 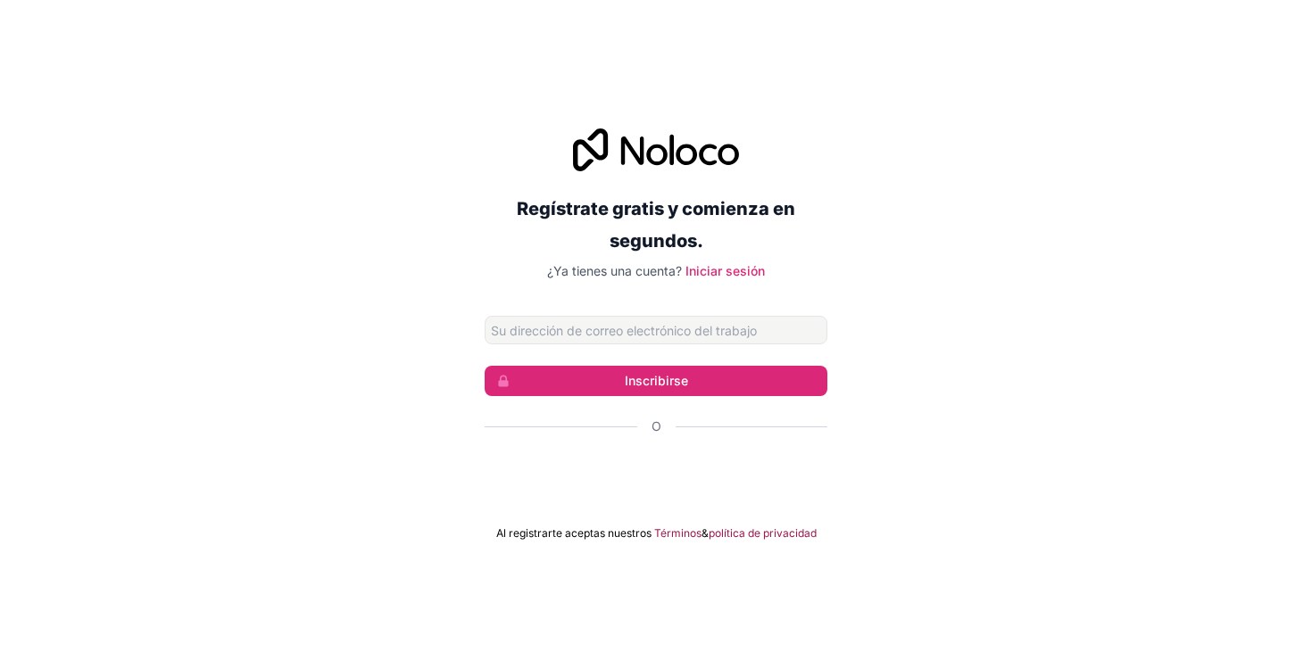 What do you see at coordinates (725, 270) in the screenshot?
I see `a: Iniciar sesión` at bounding box center [725, 270].